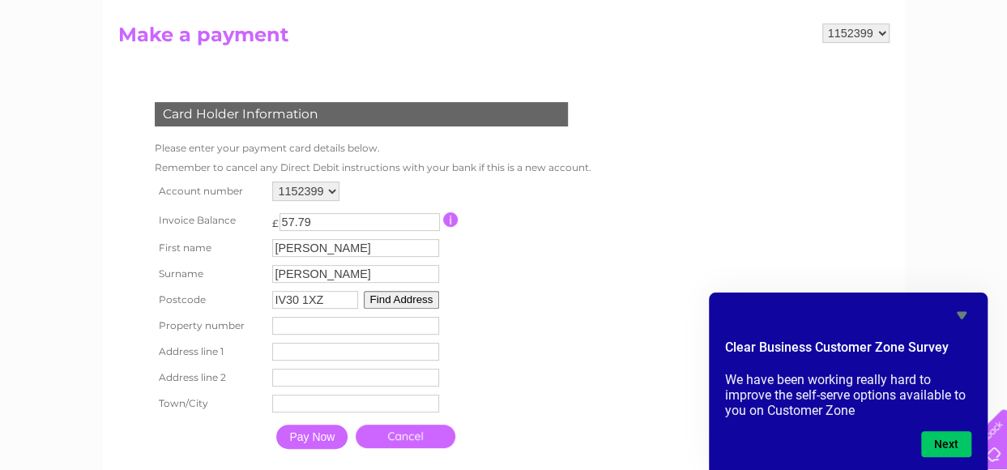 This screenshot has height=470, width=1007. What do you see at coordinates (832, 75) in the screenshot?
I see `a: Telecoms` at bounding box center [832, 75].